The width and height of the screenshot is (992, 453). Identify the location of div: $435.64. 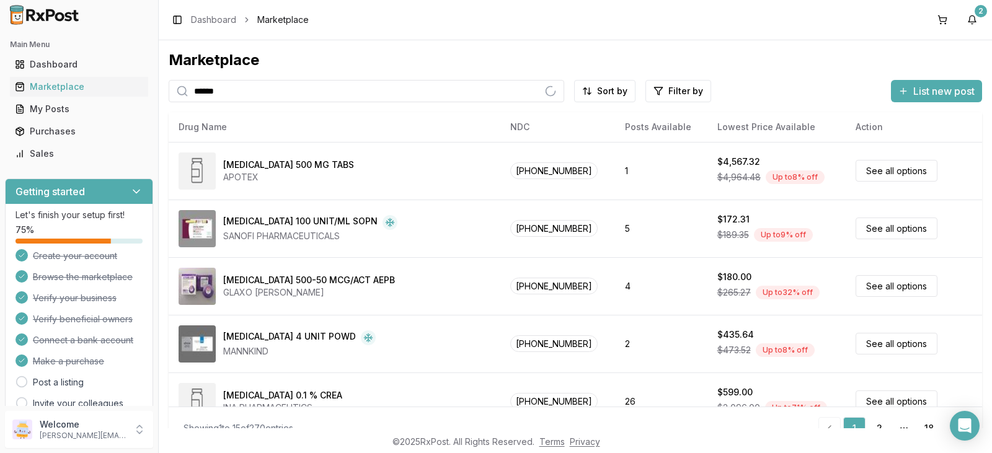
(735, 335).